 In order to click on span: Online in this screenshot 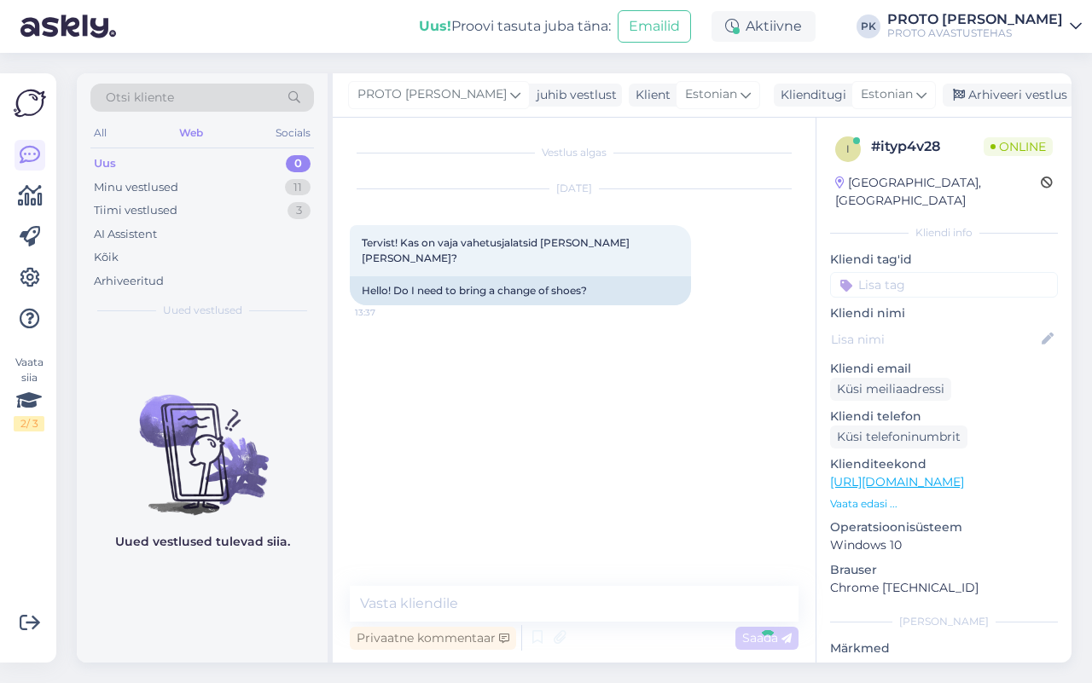, I will do `click(1018, 147)`.